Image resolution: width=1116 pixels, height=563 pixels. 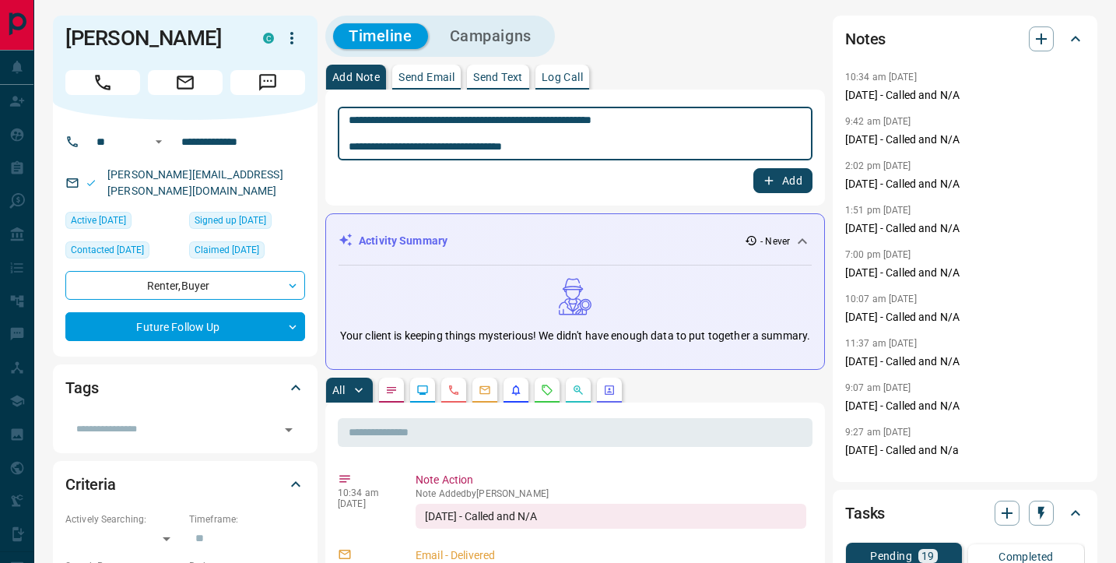 What do you see at coordinates (578, 390) in the screenshot?
I see `svg: Opportunities` at bounding box center [578, 390].